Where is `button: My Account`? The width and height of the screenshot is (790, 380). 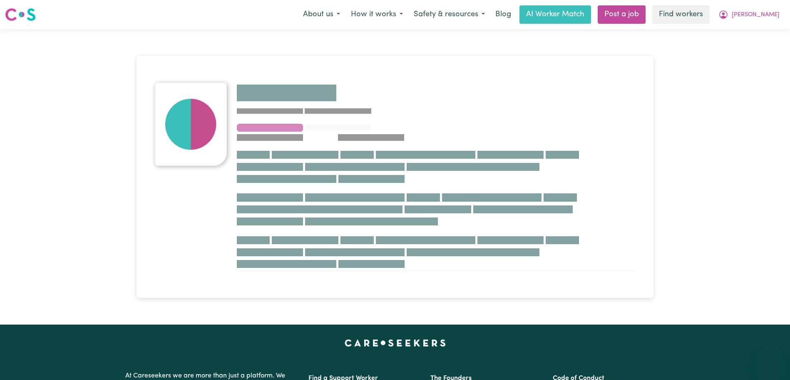 button: My Account is located at coordinates (749, 15).